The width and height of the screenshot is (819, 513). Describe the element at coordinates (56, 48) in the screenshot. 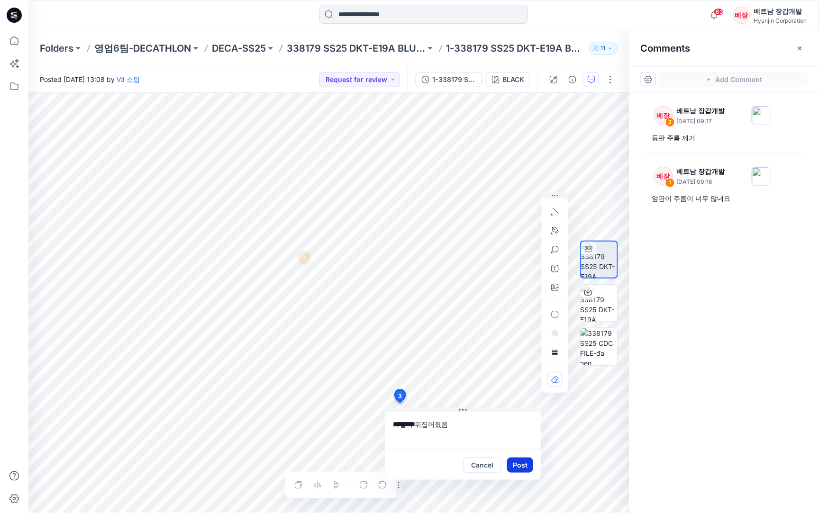

I see `p: Folders` at that location.